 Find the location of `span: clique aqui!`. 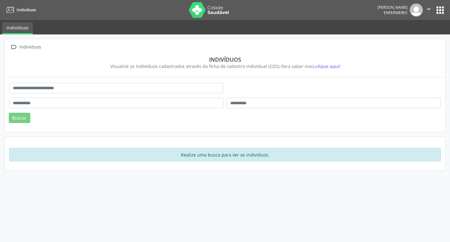

span: clique aqui! is located at coordinates (328, 66).